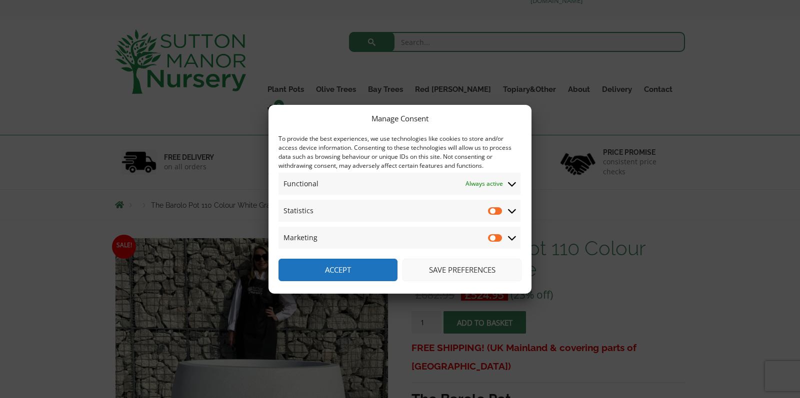  I want to click on button: Save preferences, so click(462, 270).